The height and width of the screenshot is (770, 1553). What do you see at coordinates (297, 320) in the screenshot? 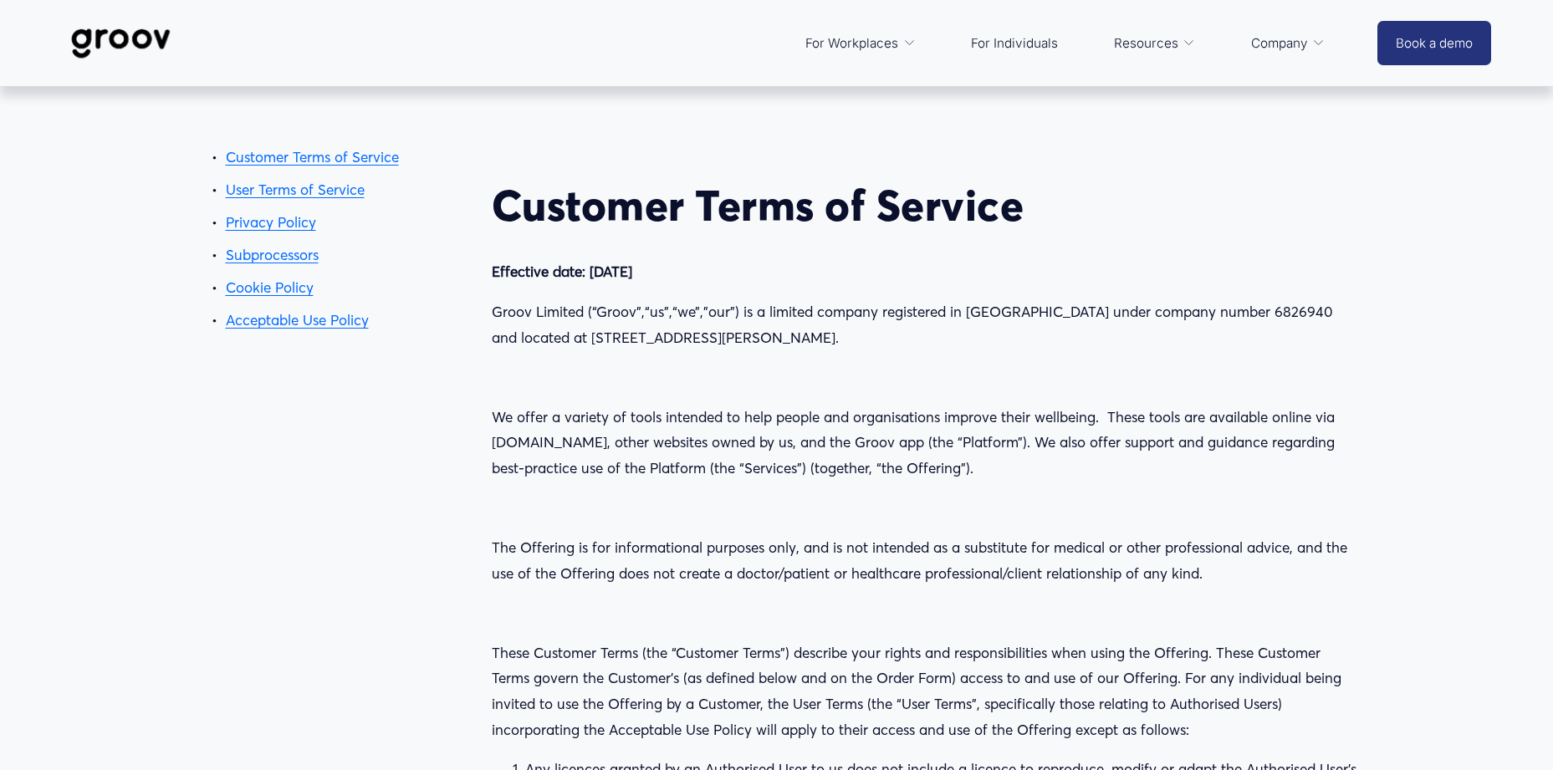
I see `a: Acceptable Use Policy` at bounding box center [297, 320].